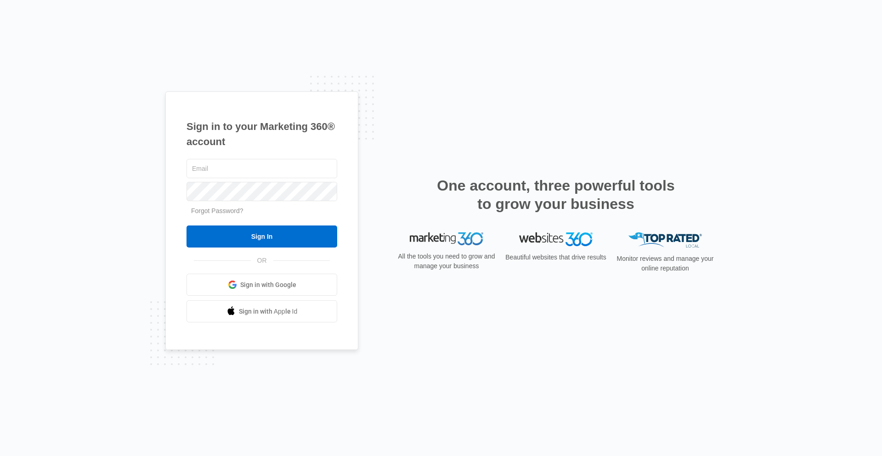 This screenshot has height=456, width=882. Describe the element at coordinates (665, 264) in the screenshot. I see `p: Monitor reviews and manage your online reputation` at that location.